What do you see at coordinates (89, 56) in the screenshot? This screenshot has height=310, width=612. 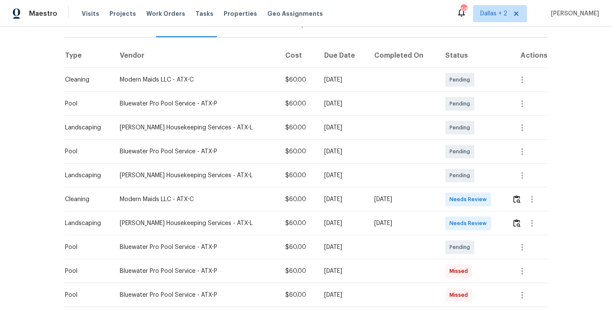 I see `th: Type` at bounding box center [89, 56].